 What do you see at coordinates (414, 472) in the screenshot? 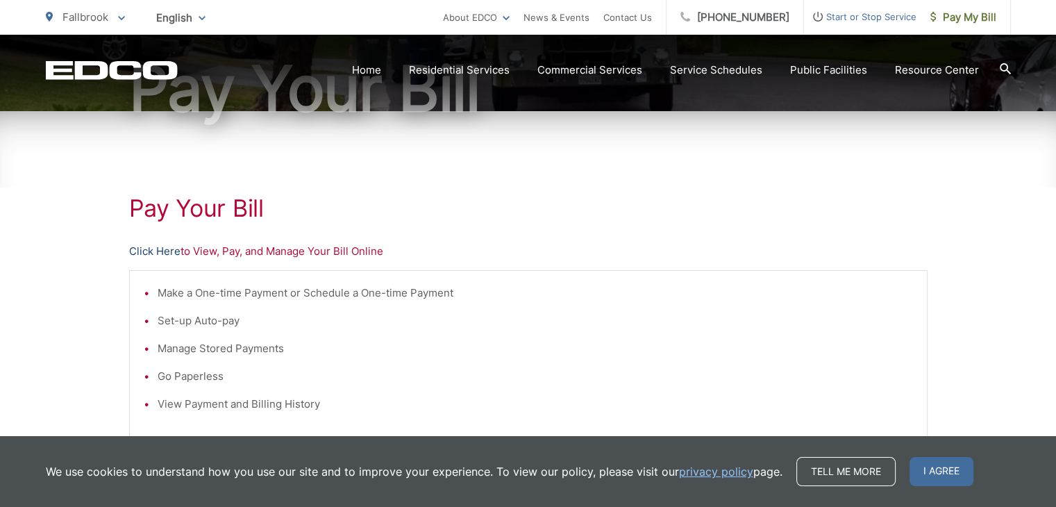
I see `p: We use cookies to understand how you use our site and to improve your experience. To view our pol...` at bounding box center [414, 472].